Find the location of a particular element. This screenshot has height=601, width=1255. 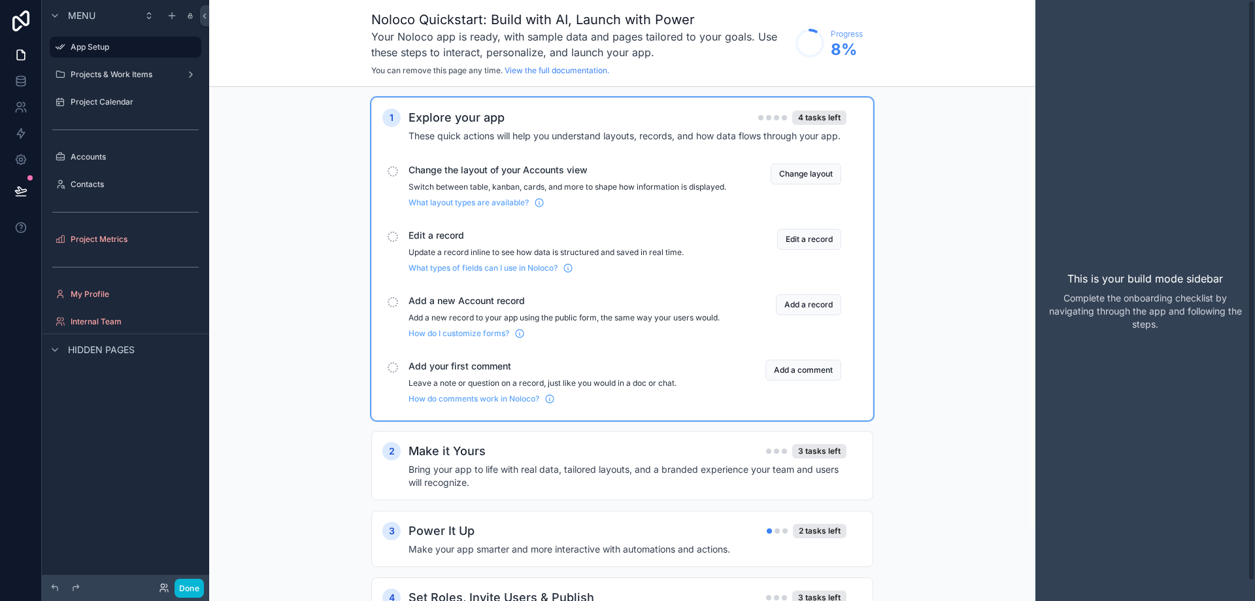

a: Project Metrics is located at coordinates (125, 239).